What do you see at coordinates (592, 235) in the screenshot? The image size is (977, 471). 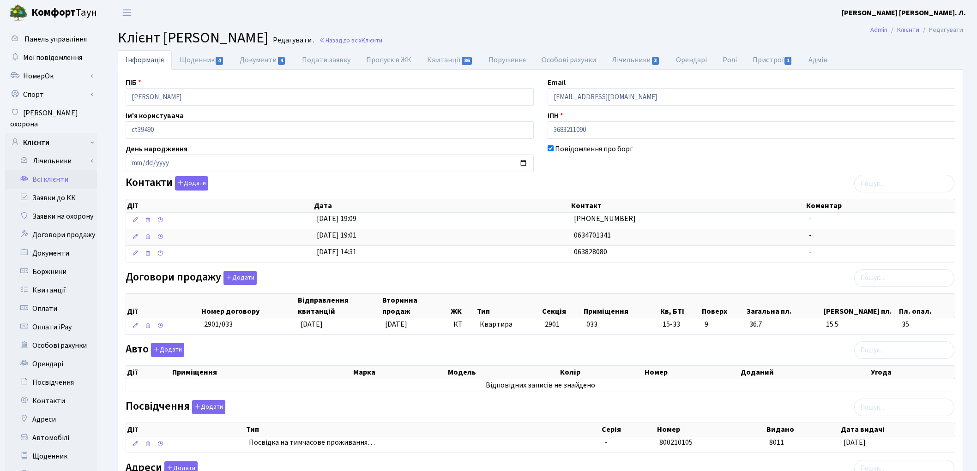 I see `span: 0634701341` at bounding box center [592, 235].